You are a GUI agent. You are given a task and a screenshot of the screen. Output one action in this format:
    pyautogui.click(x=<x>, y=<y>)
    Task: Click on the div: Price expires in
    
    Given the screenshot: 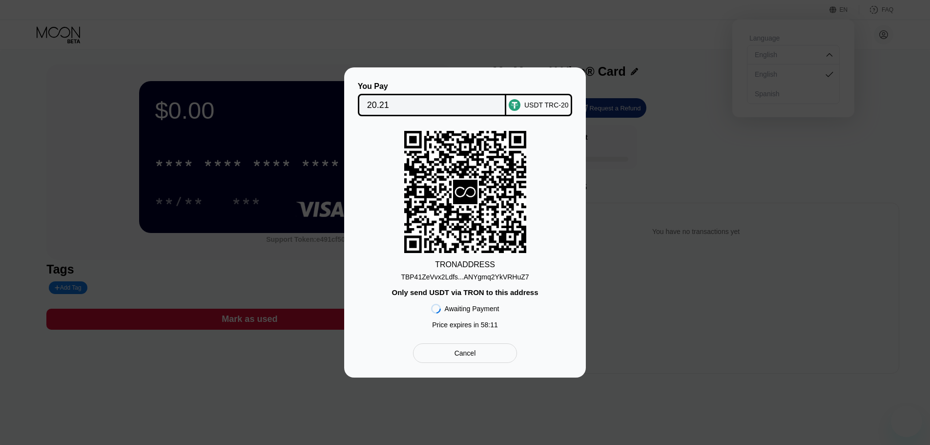 What is the action you would take?
    pyautogui.click(x=465, y=325)
    